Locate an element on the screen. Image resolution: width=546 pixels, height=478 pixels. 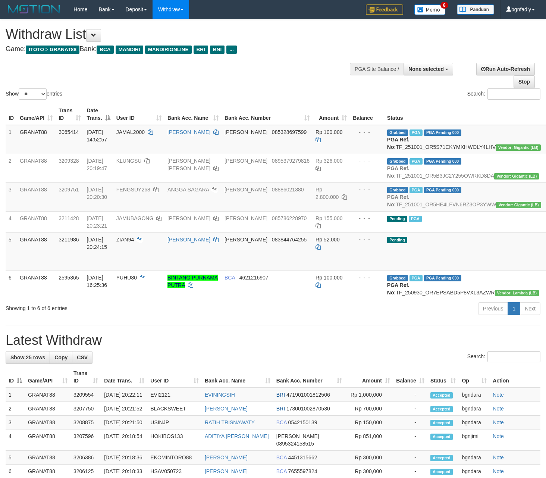
span: 8 is located at coordinates (444, 5).